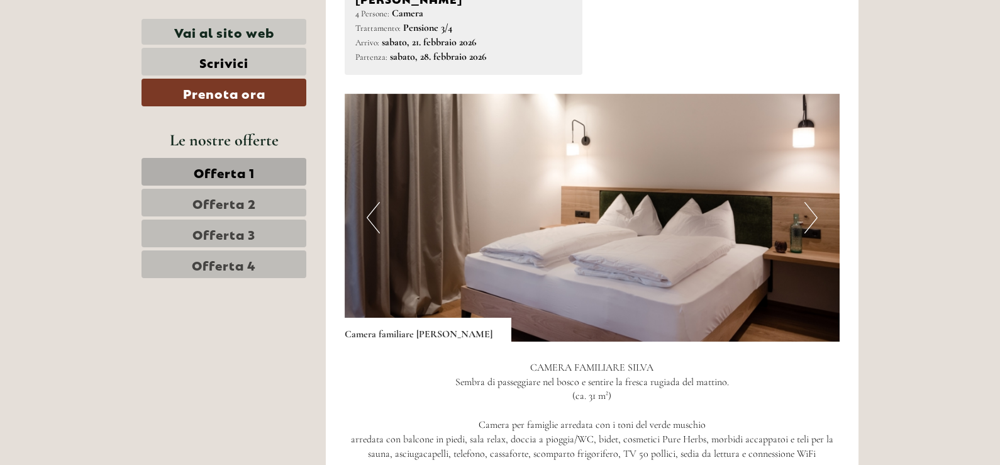 The image size is (1000, 465). What do you see at coordinates (224, 172) in the screenshot?
I see `span: Offerta 1` at bounding box center [224, 172].